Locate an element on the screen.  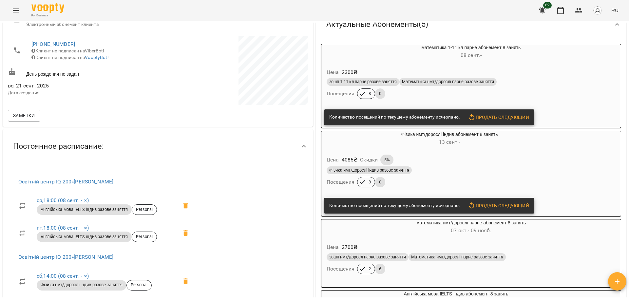
div: Актуальные Абонементы(5) is located at coordinates (471, 24).